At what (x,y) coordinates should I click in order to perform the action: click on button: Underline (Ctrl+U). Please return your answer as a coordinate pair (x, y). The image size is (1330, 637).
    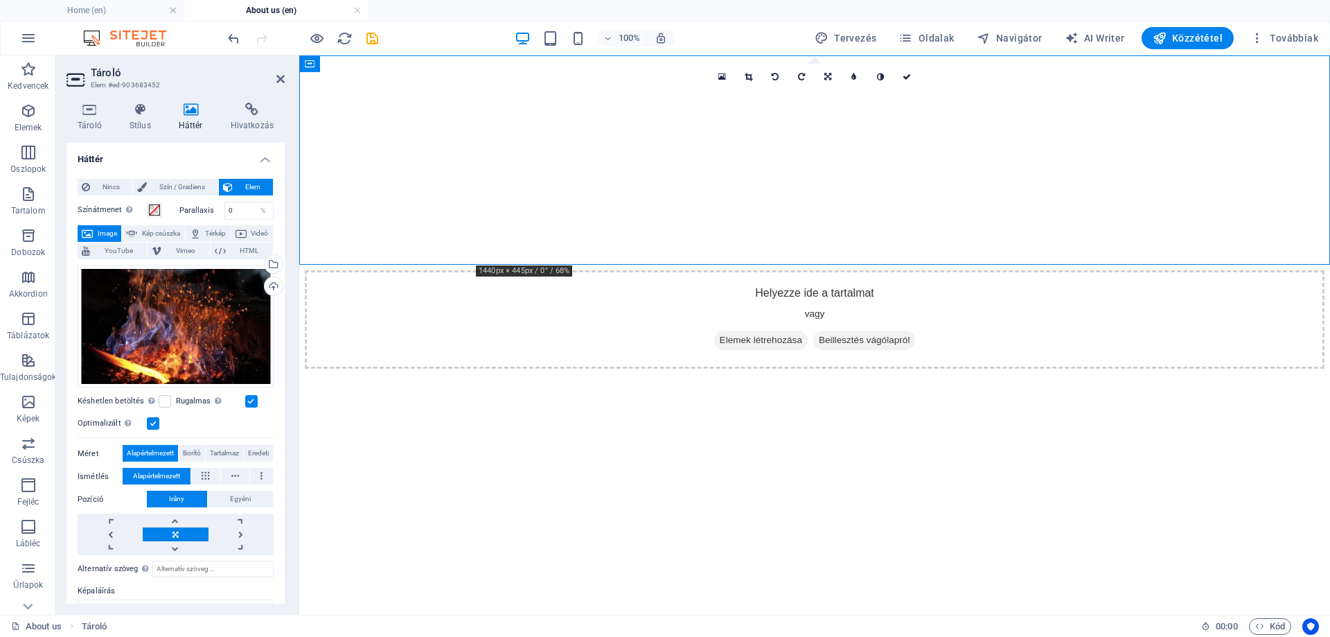
    Looking at the image, I should click on (193, 608).